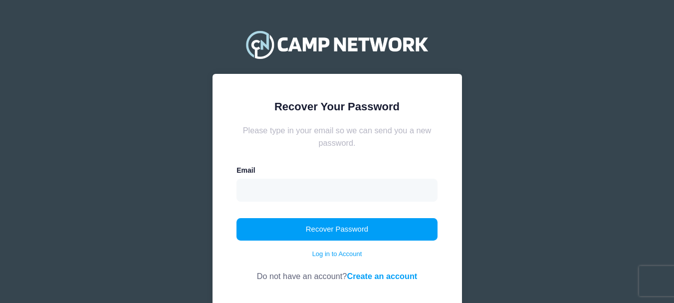  I want to click on button: Recover Password, so click(337, 230).